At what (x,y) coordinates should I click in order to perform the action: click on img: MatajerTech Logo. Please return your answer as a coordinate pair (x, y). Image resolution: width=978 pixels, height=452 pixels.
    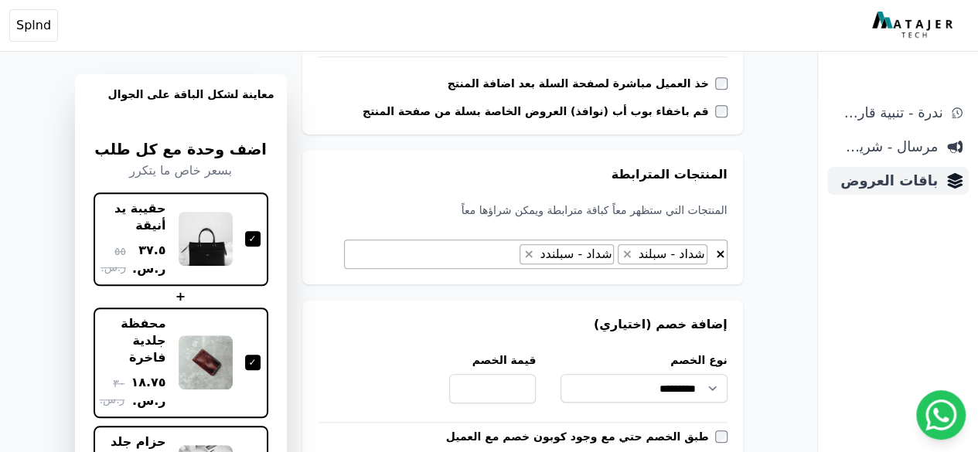
    Looking at the image, I should click on (914, 26).